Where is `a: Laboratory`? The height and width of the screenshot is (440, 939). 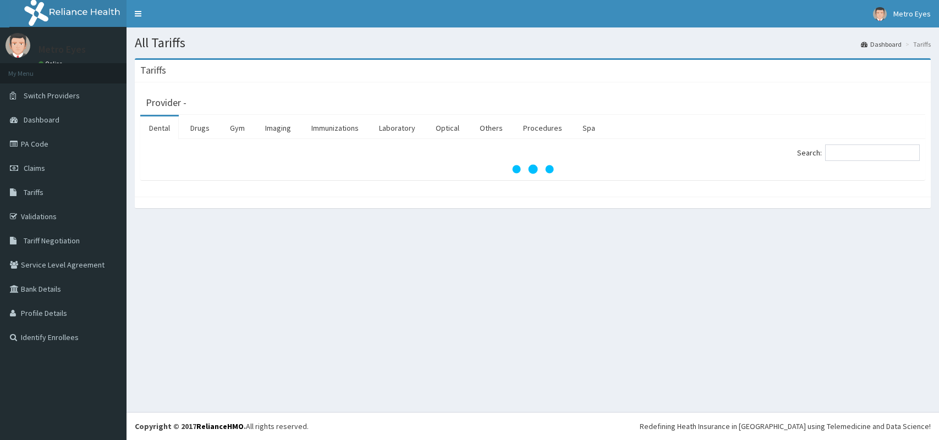 a: Laboratory is located at coordinates (397, 128).